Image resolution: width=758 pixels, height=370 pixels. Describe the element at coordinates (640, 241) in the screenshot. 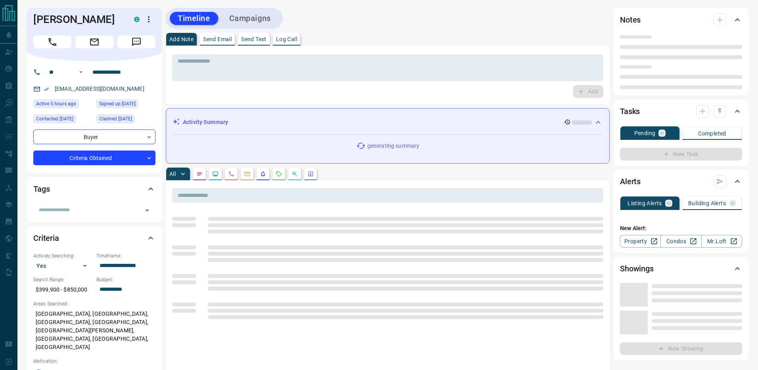

I see `a: Property` at that location.